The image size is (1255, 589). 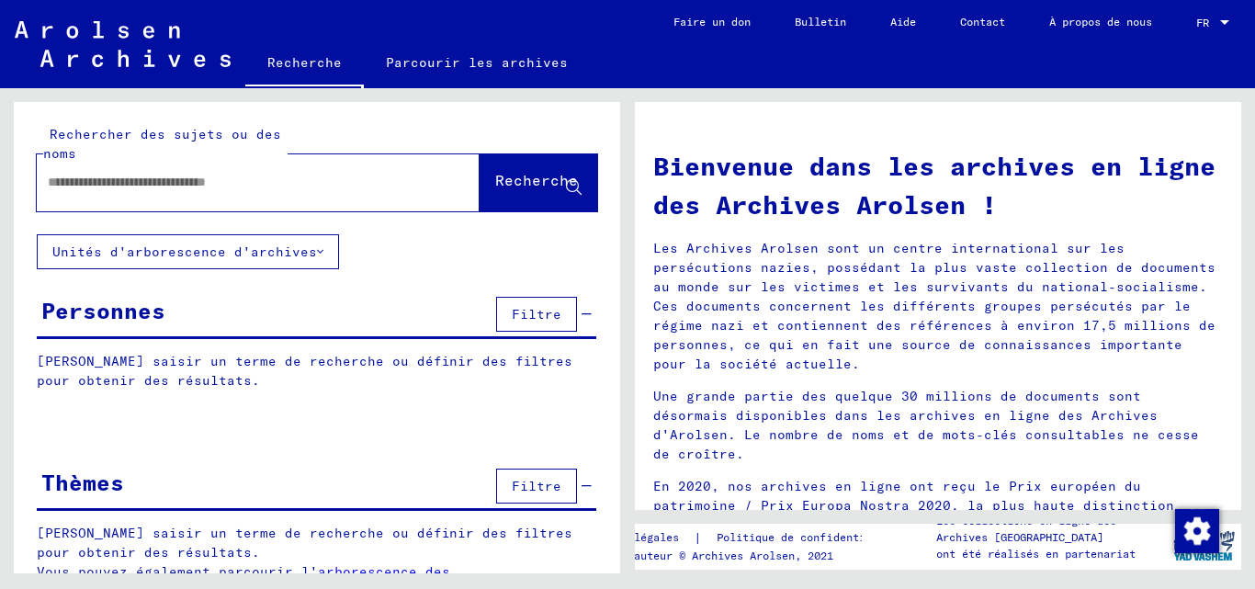 I want to click on a: Parcourir les archives, so click(x=477, y=62).